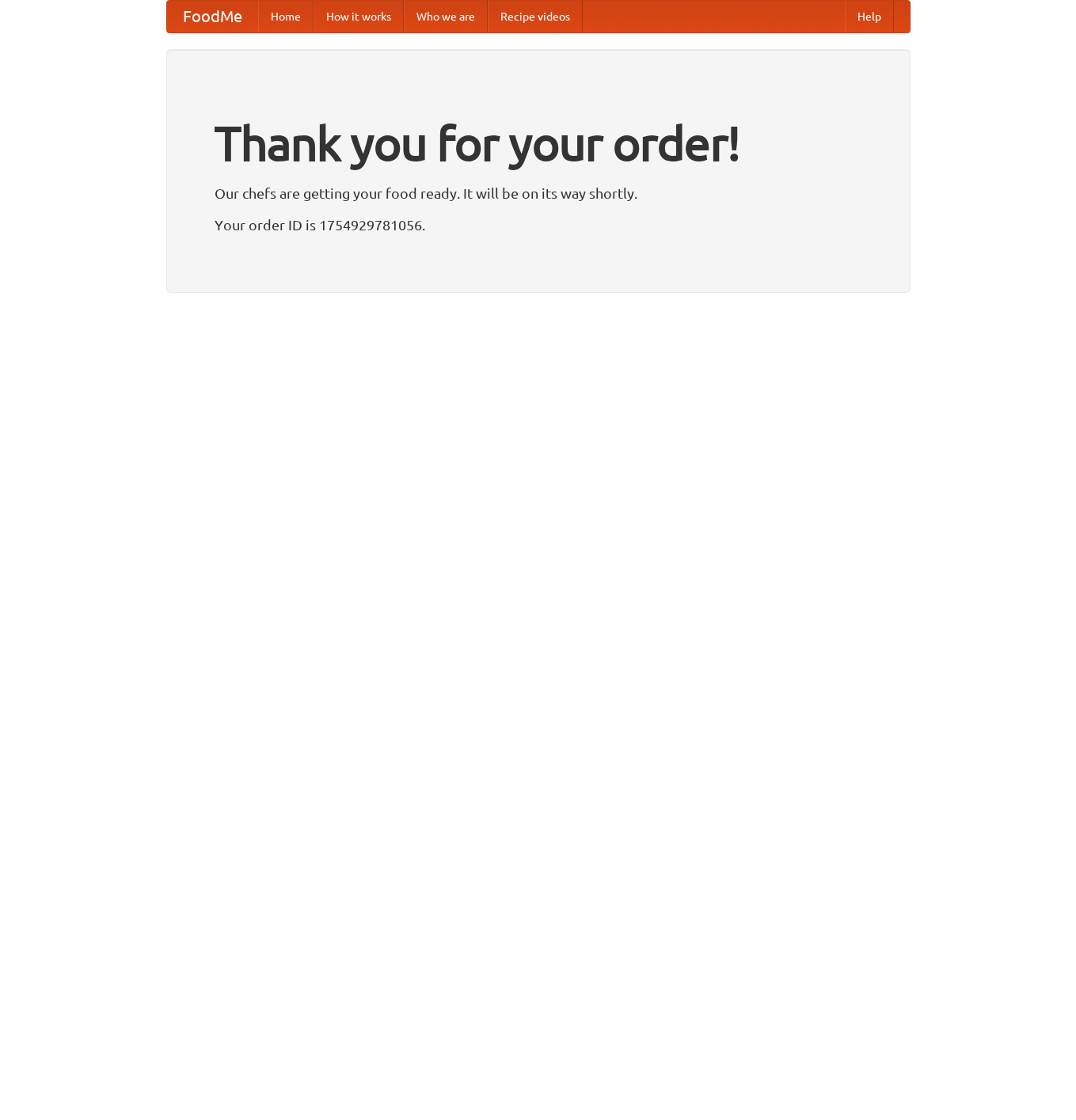  I want to click on a: FoodMe, so click(212, 17).